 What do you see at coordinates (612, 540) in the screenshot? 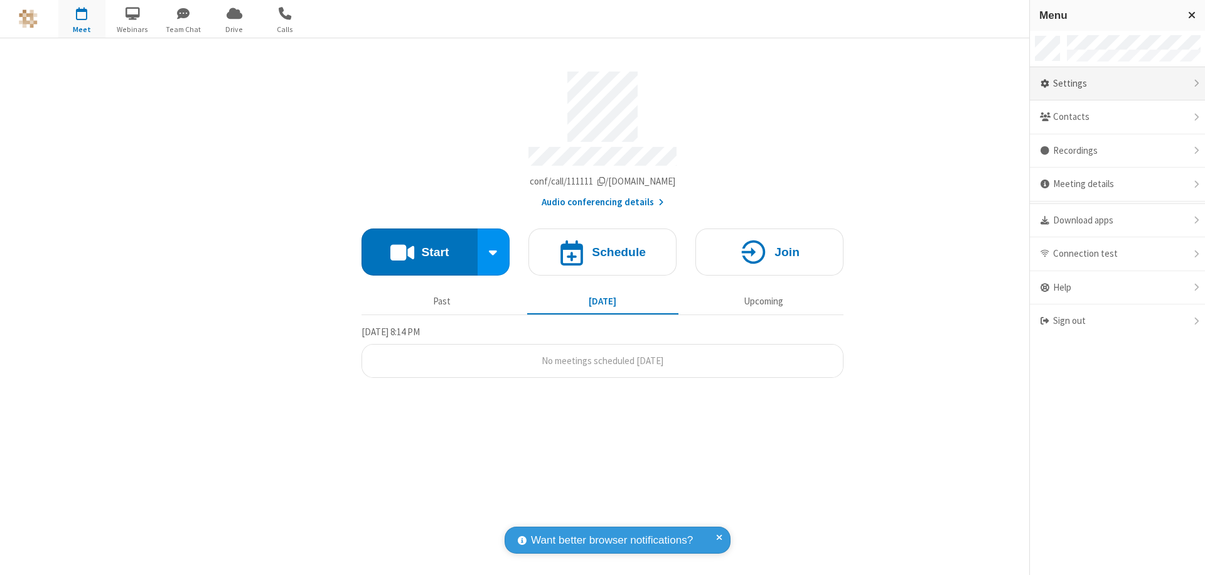
I see `span: Want better browser notifications?` at bounding box center [612, 540].